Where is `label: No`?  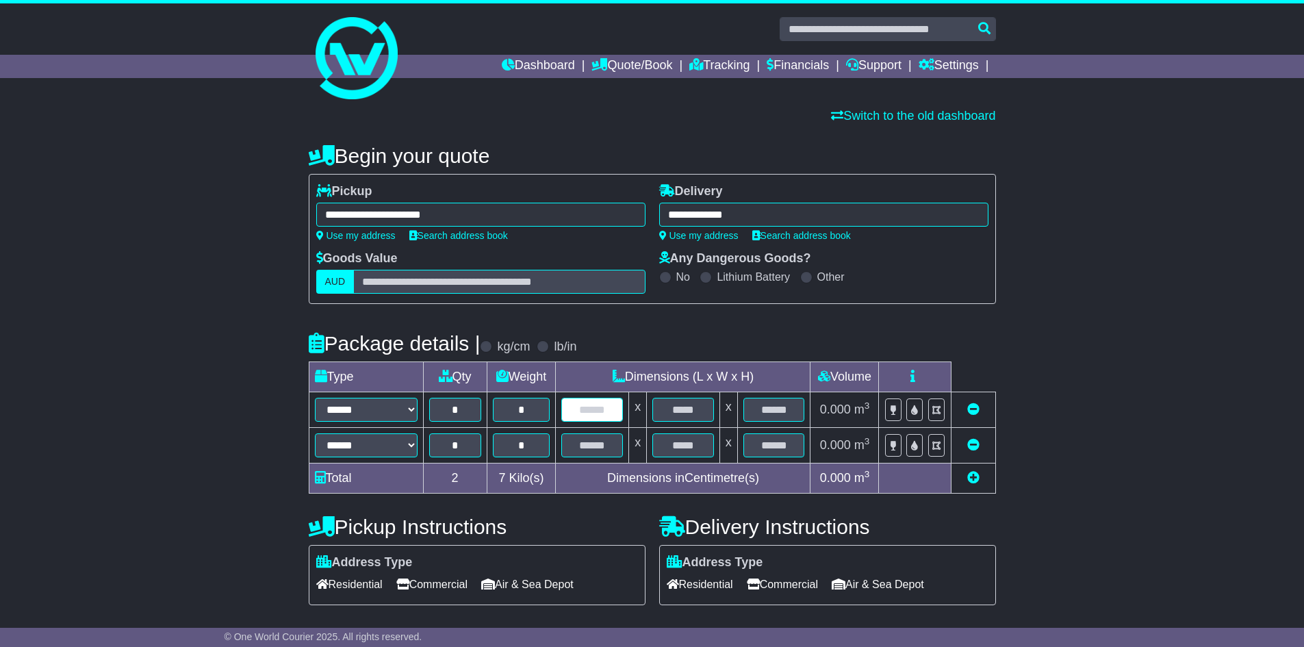
label: No is located at coordinates (683, 277).